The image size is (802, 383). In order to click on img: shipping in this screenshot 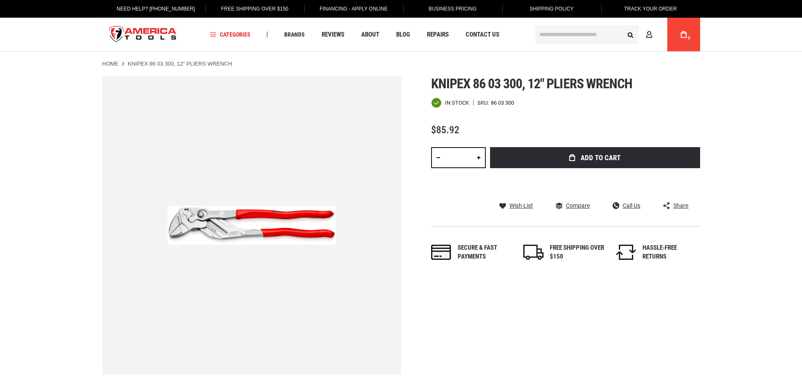, I will do `click(533, 253)`.